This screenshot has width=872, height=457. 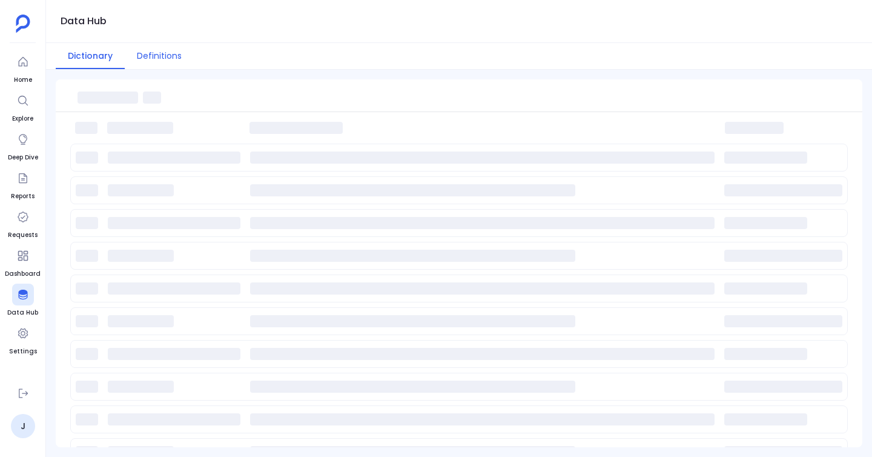 What do you see at coordinates (23, 68) in the screenshot?
I see `a: Home` at bounding box center [23, 68].